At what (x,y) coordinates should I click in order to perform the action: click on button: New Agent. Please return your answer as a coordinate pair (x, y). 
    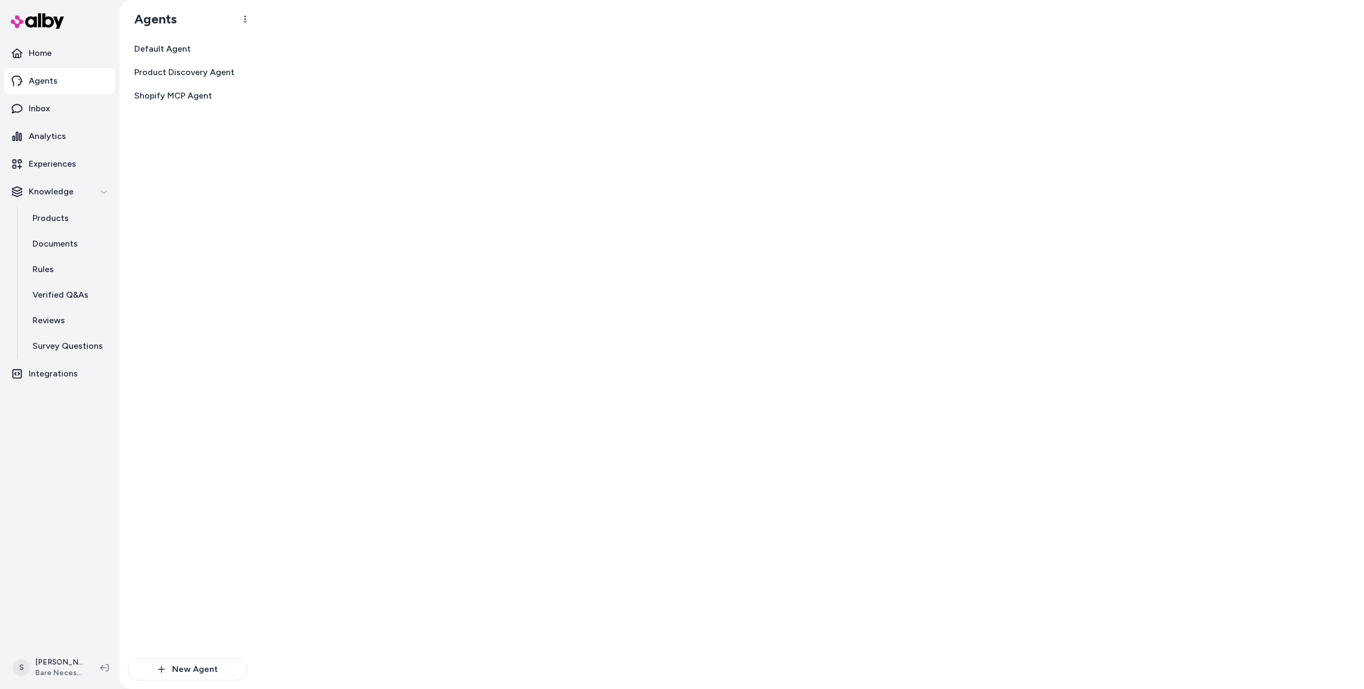
    Looking at the image, I should click on (188, 670).